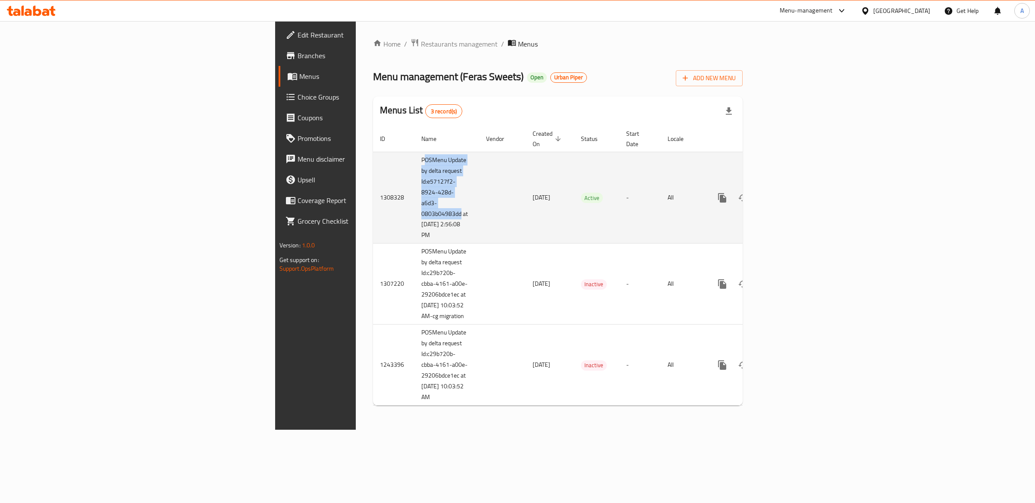 This screenshot has height=503, width=1035. Describe the element at coordinates (369, 56) in the screenshot. I see `span: Branches` at that location.